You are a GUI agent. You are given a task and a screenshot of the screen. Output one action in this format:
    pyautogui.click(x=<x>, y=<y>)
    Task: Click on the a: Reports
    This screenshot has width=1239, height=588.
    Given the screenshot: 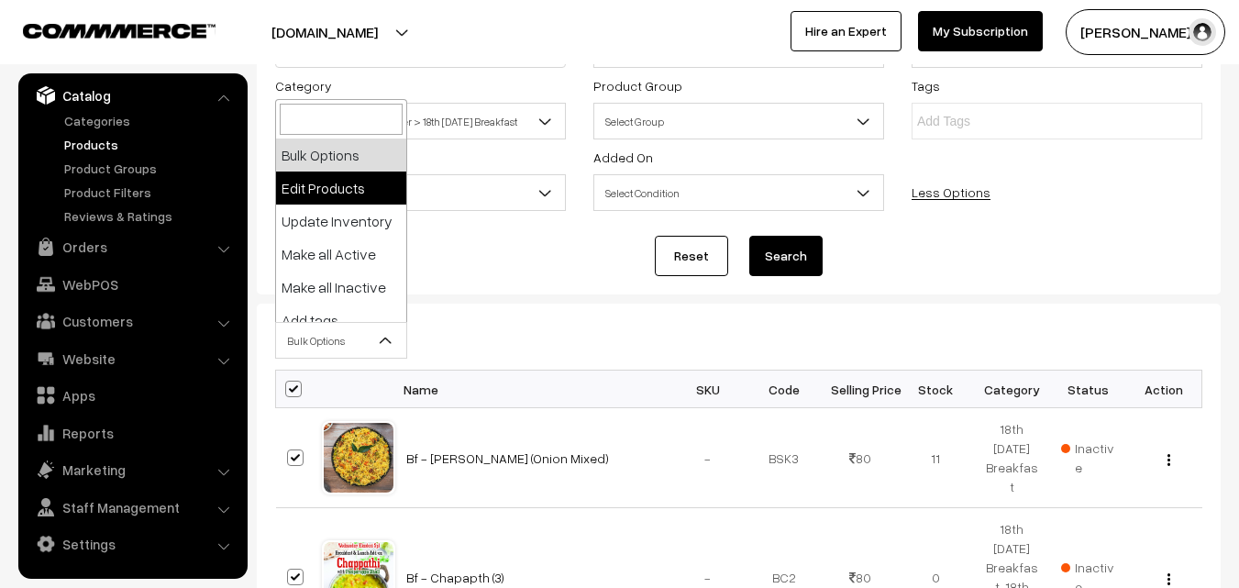 What is the action you would take?
    pyautogui.click(x=132, y=433)
    